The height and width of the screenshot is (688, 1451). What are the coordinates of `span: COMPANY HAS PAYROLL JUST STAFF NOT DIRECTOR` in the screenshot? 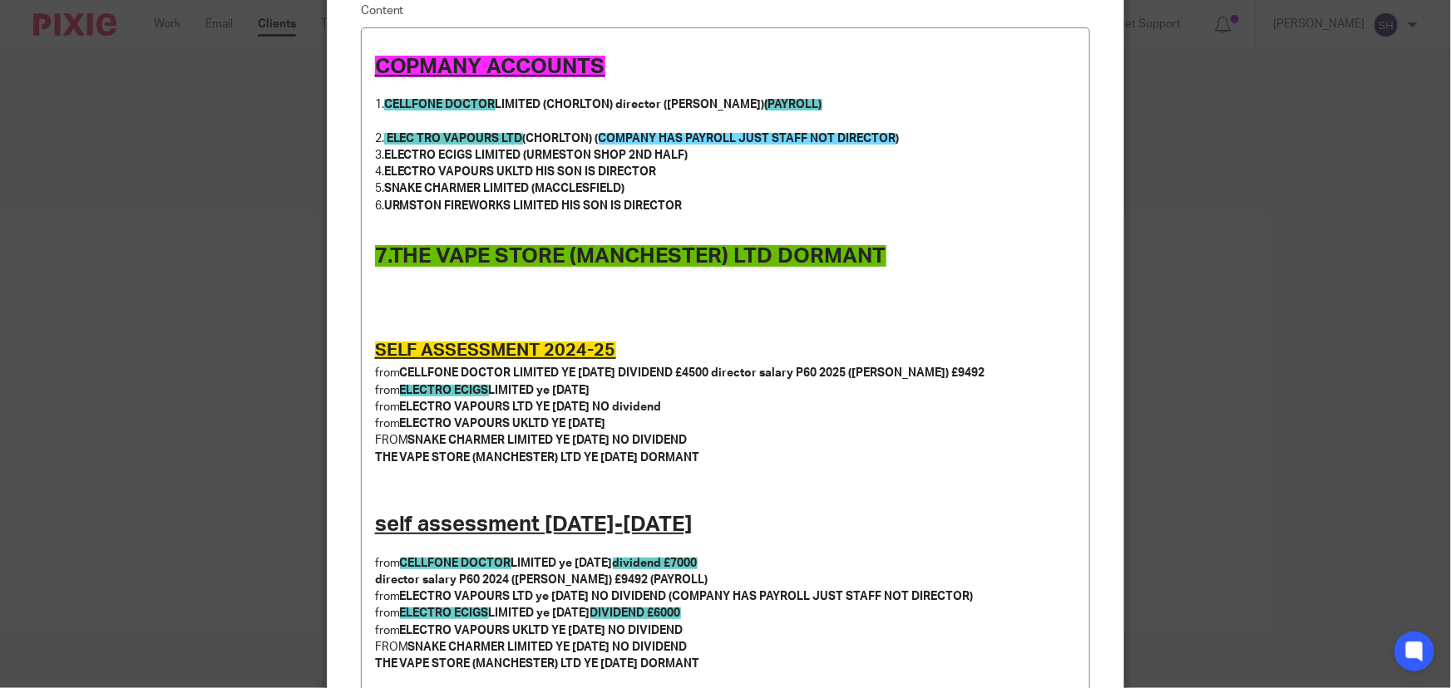 It's located at (747, 139).